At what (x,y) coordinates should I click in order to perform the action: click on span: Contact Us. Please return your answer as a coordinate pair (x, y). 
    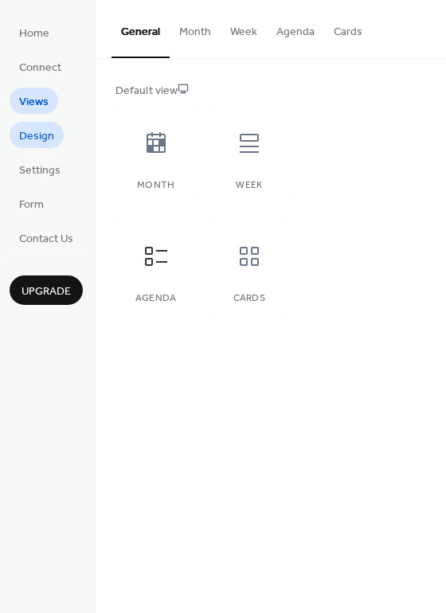
    Looking at the image, I should click on (46, 239).